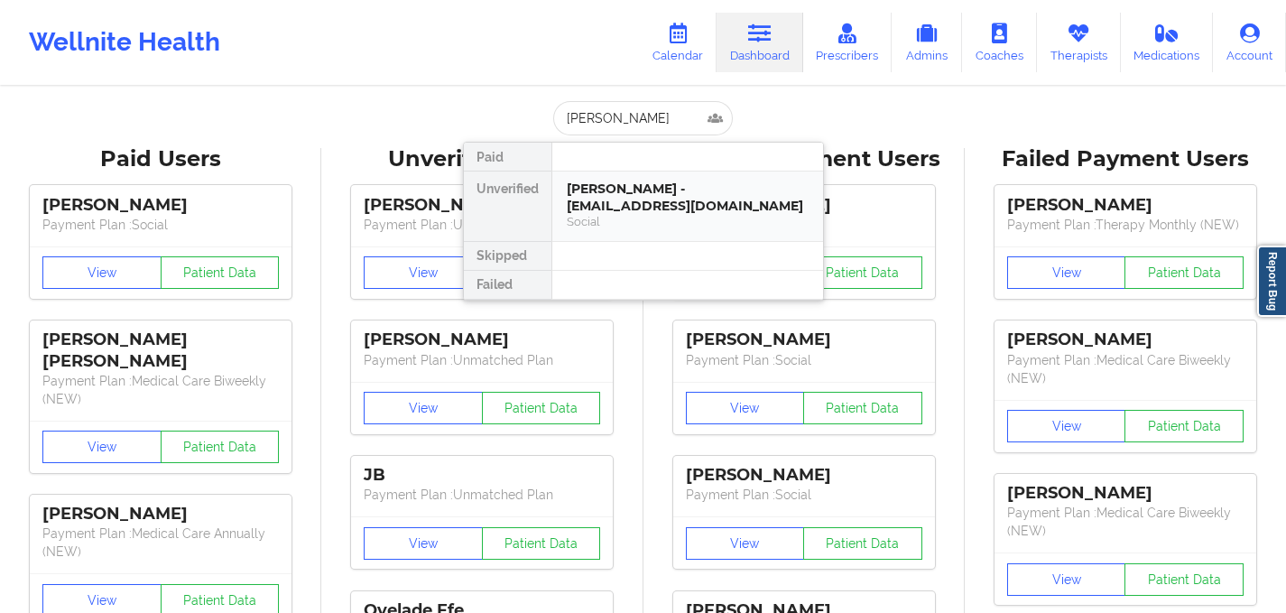 Image resolution: width=1286 pixels, height=613 pixels. I want to click on div: Paid, so click(507, 157).